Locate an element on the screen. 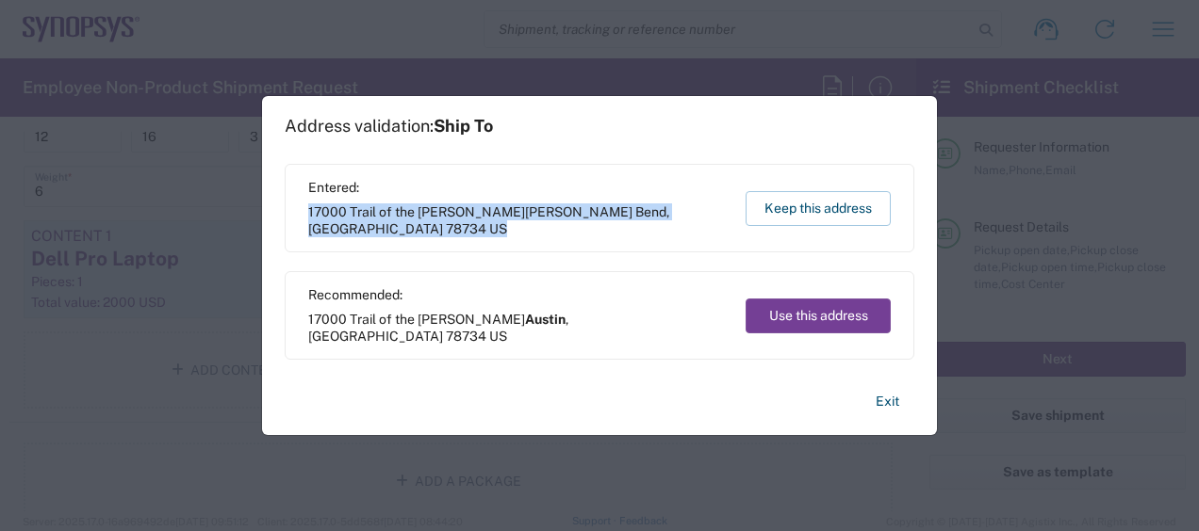 The image size is (1199, 531). button: Keep this address is located at coordinates (818, 208).